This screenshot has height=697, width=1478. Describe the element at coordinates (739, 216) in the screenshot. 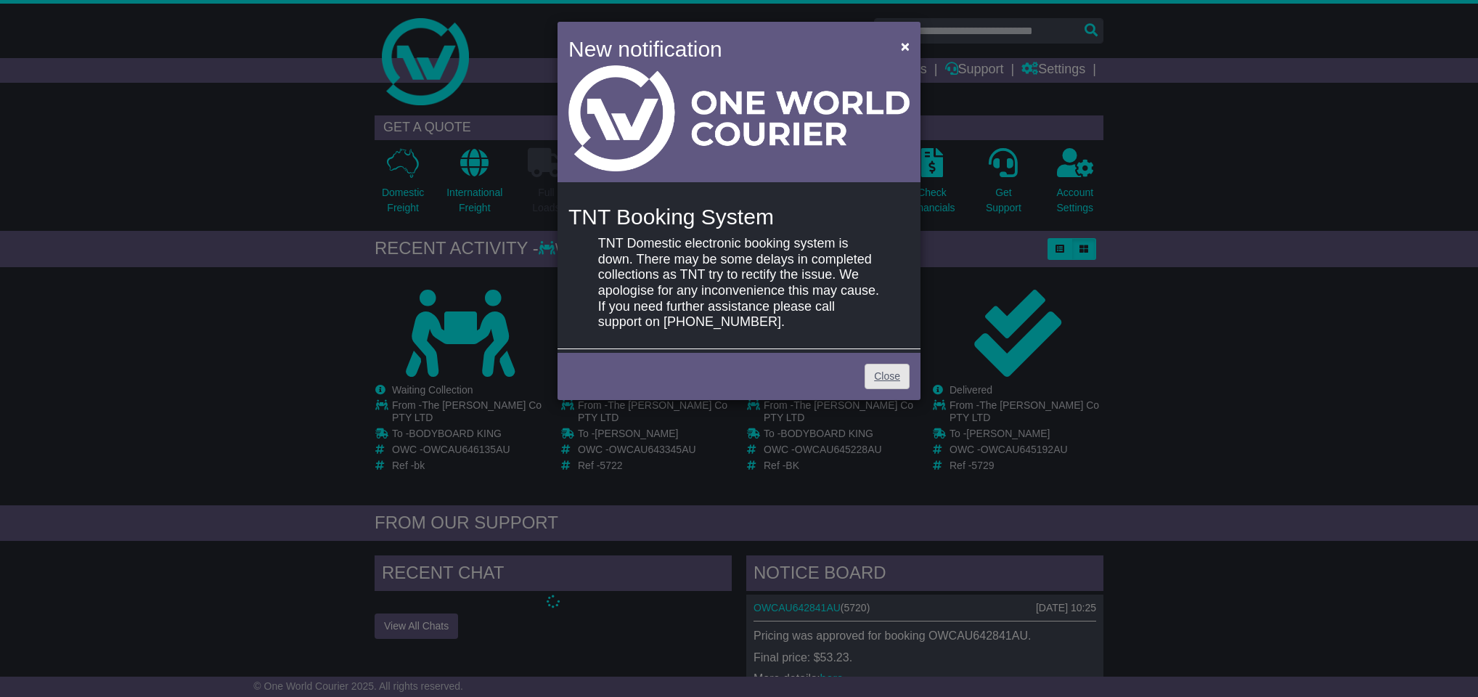

I see `h4: TNT Booking System` at that location.